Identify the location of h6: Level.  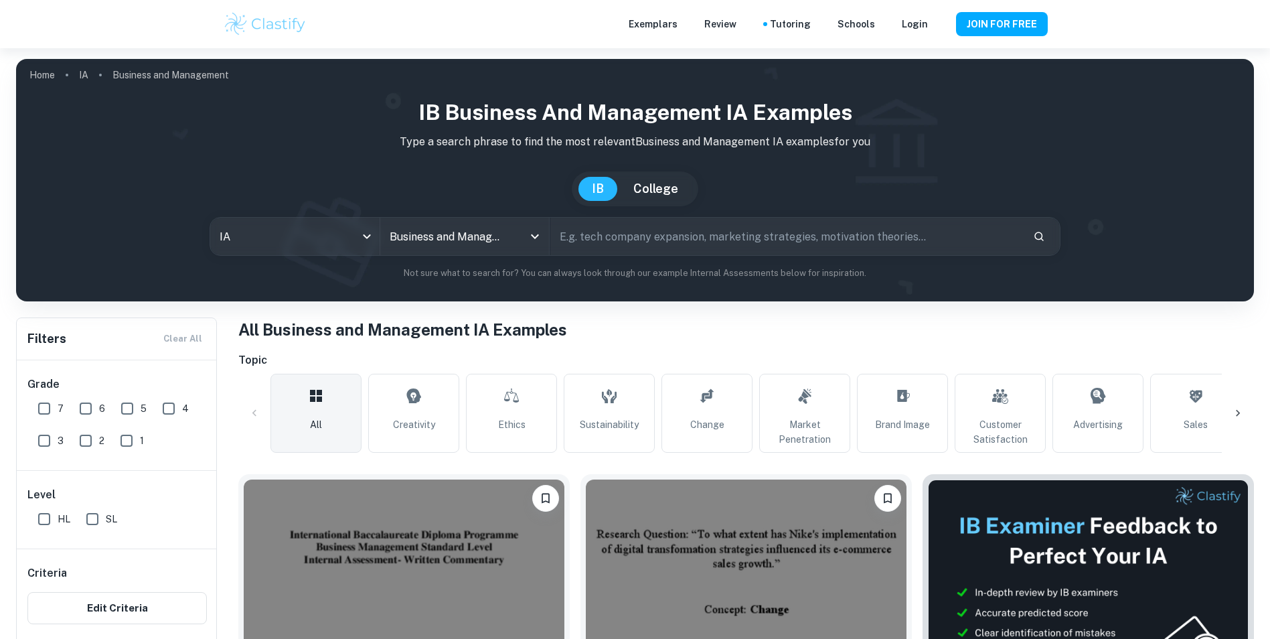
(117, 495).